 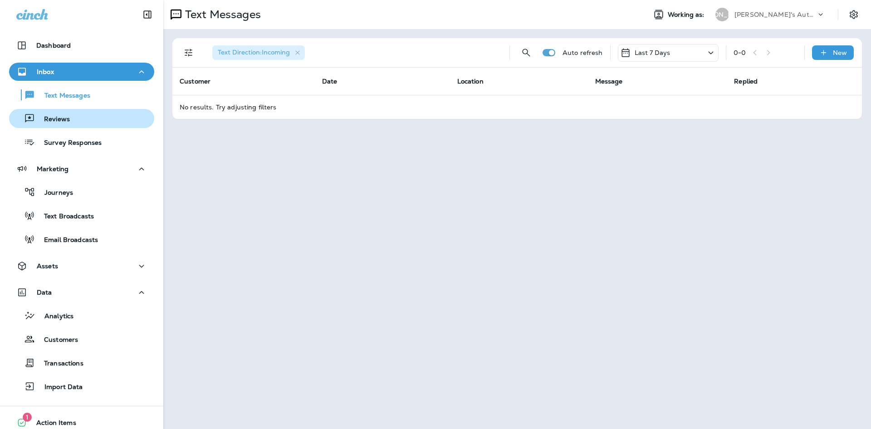 What do you see at coordinates (27, 417) in the screenshot?
I see `span: 1` at bounding box center [27, 417].